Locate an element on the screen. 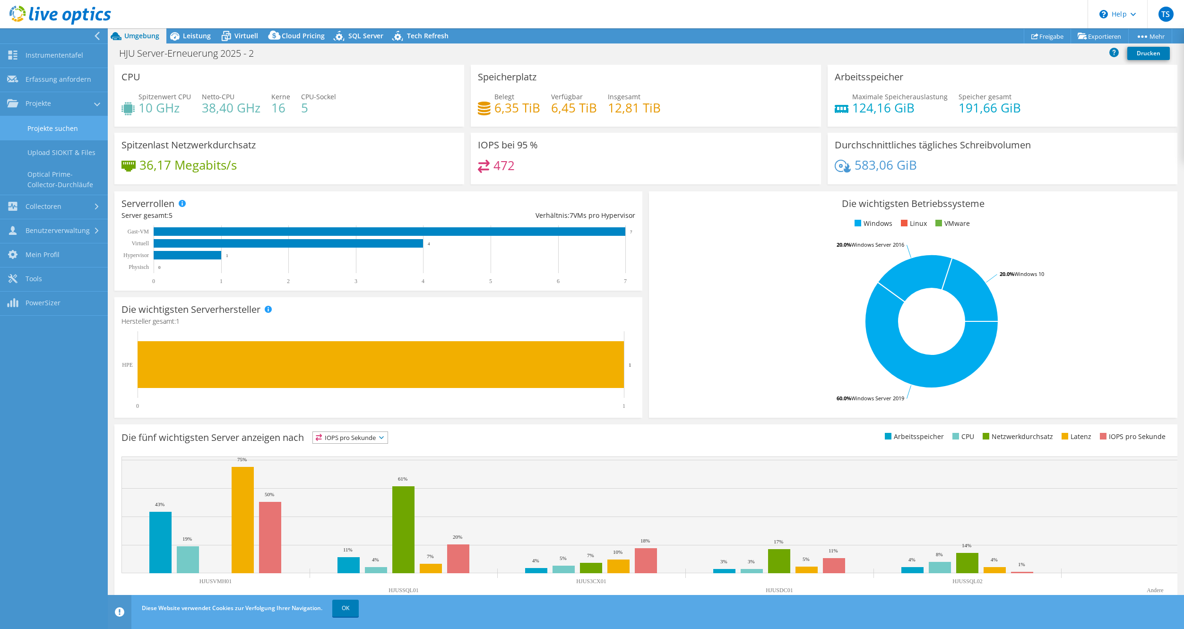  text: HJUSDC01 is located at coordinates (779, 590).